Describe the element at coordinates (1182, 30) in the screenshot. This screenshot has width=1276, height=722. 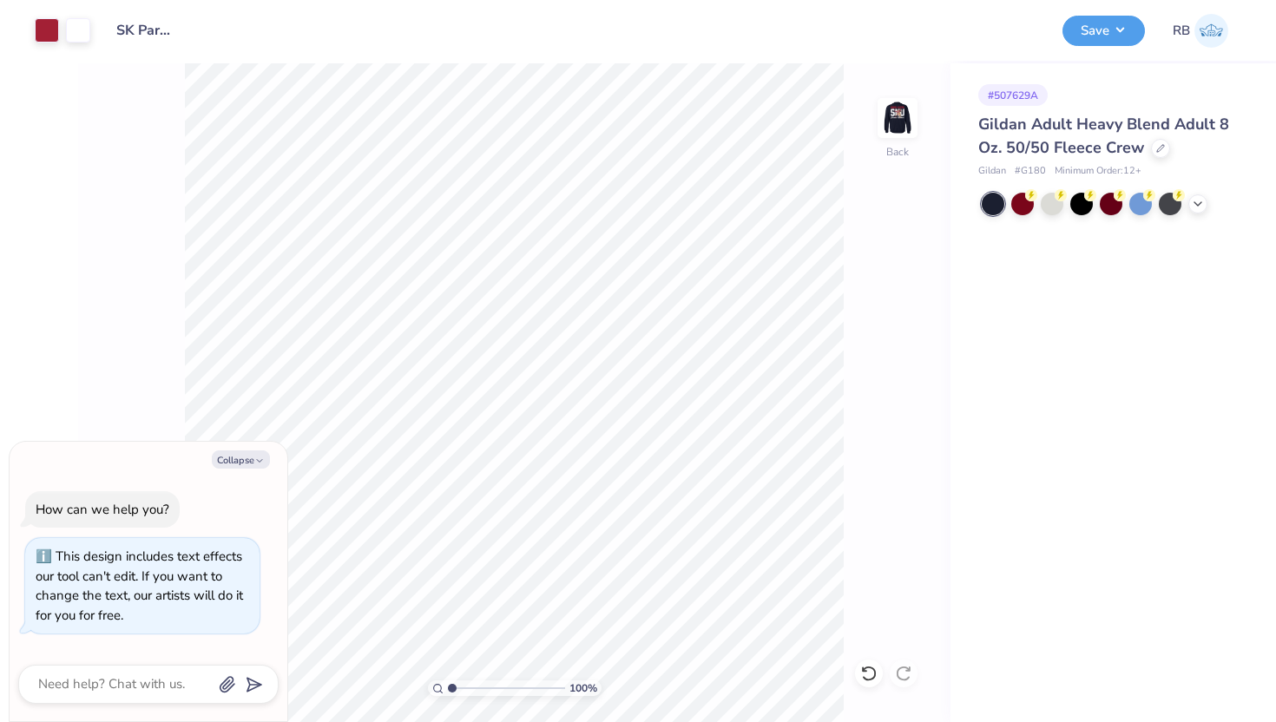
I see `span: RB` at that location.